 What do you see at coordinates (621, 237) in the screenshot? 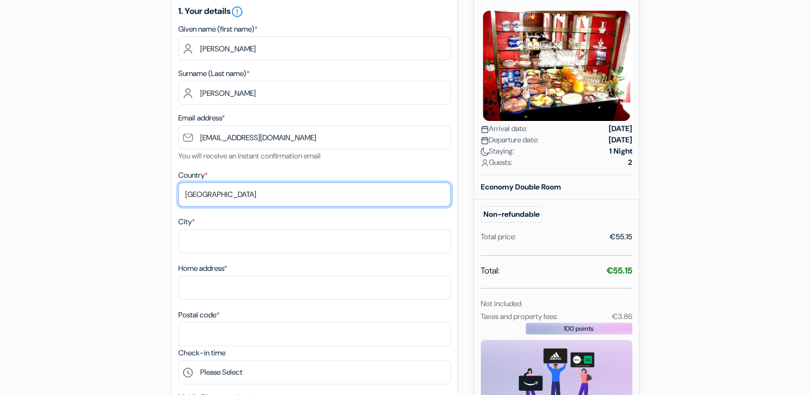
I see `div: €55.15` at bounding box center [621, 237].